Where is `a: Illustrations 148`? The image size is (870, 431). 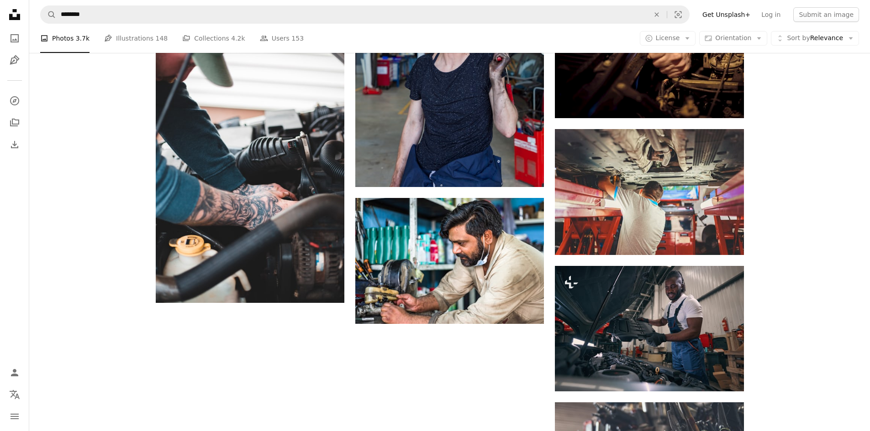 a: Illustrations 148 is located at coordinates (136, 38).